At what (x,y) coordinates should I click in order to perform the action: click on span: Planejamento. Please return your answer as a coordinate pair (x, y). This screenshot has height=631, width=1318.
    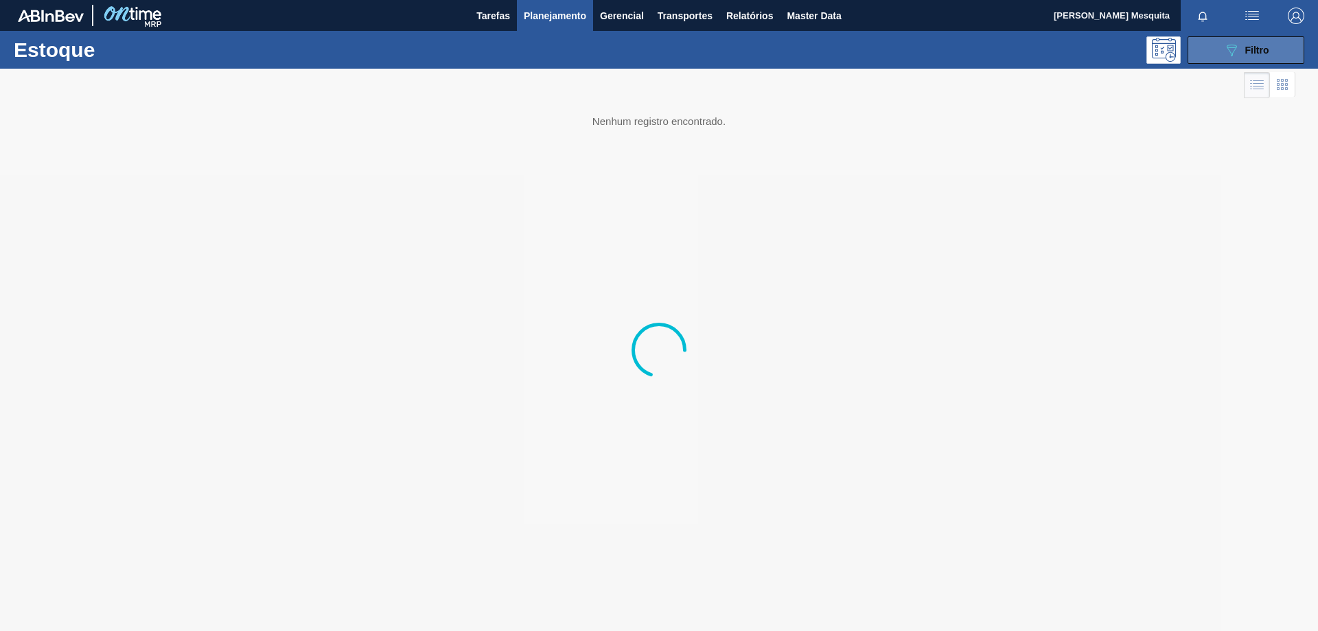
    Looking at the image, I should click on (555, 16).